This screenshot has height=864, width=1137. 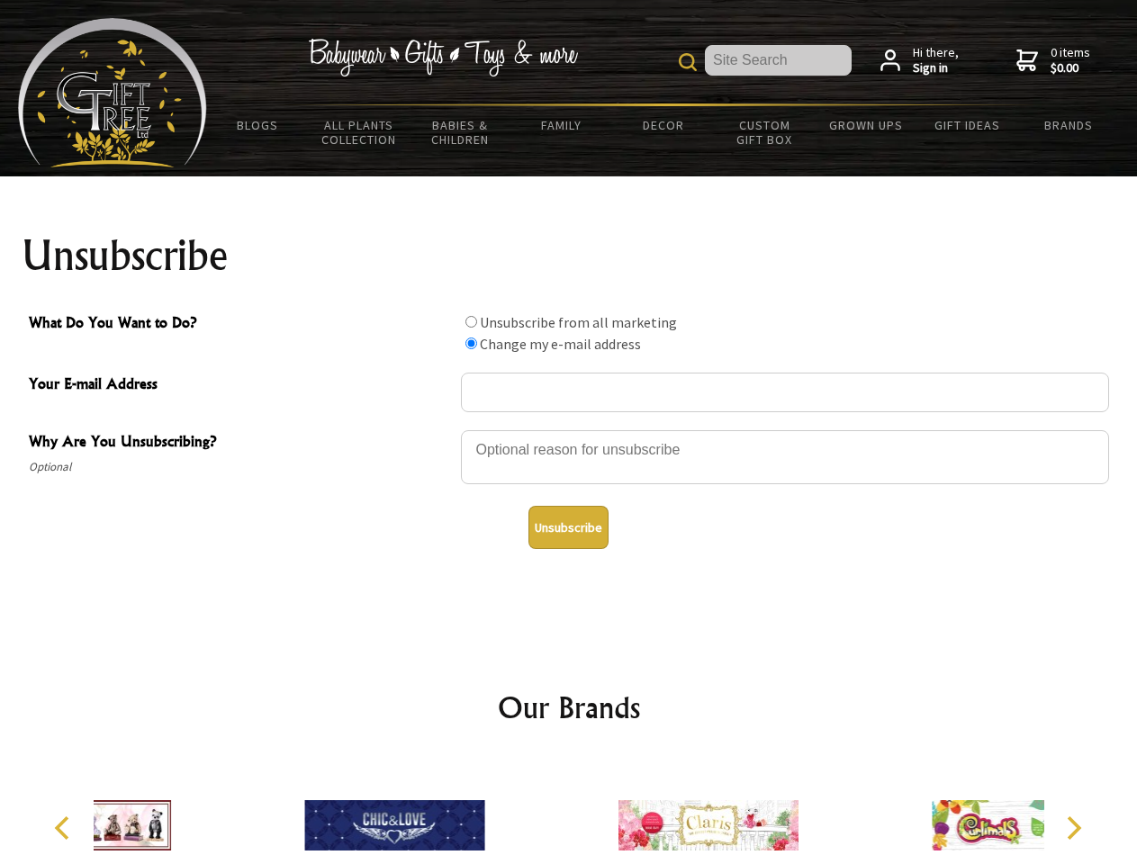 What do you see at coordinates (359, 132) in the screenshot?
I see `a: All Plants Collection` at bounding box center [359, 132].